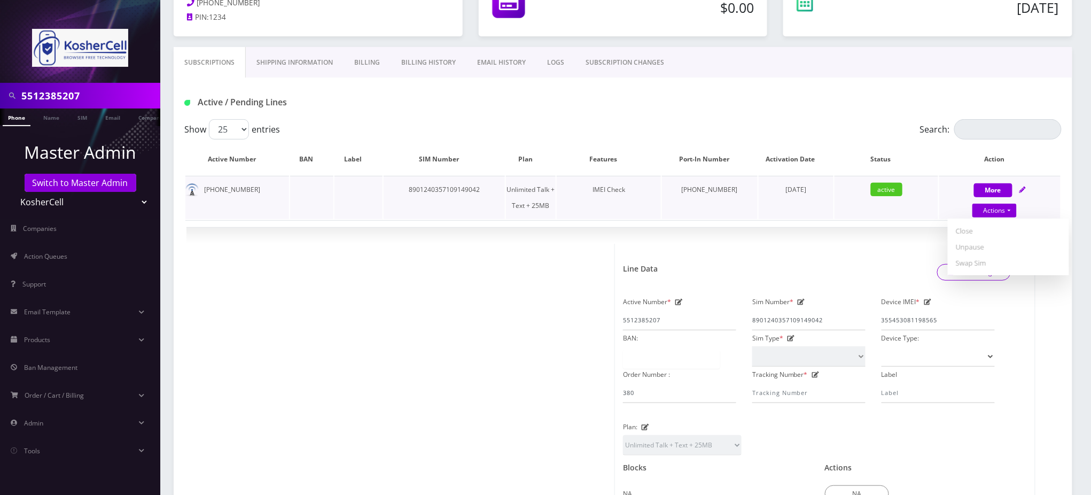  Describe the element at coordinates (232, 129) in the screenshot. I see `label: Show entries` at that location.